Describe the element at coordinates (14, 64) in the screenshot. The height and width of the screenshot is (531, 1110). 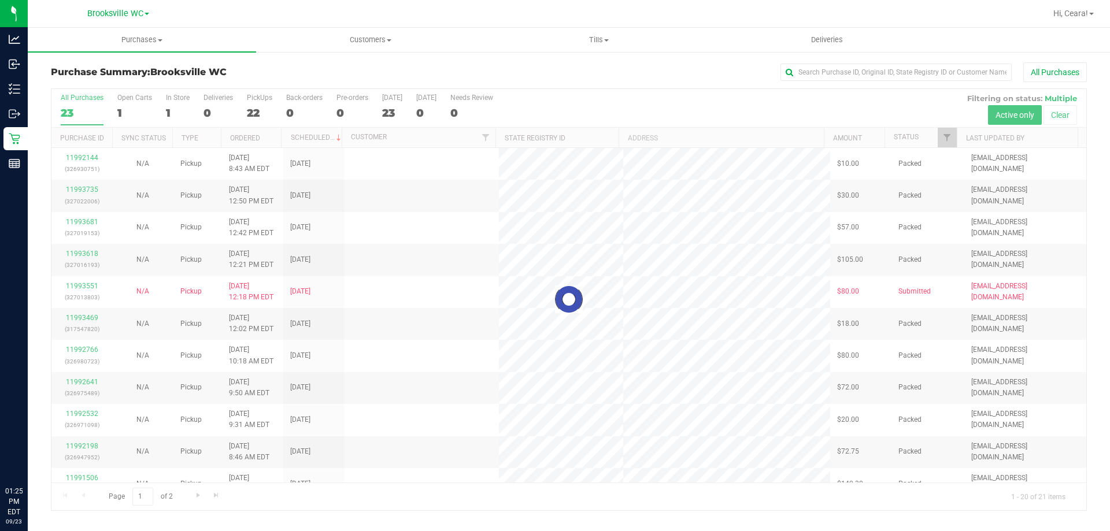
I see `inline-svg: Inbound` at that location.